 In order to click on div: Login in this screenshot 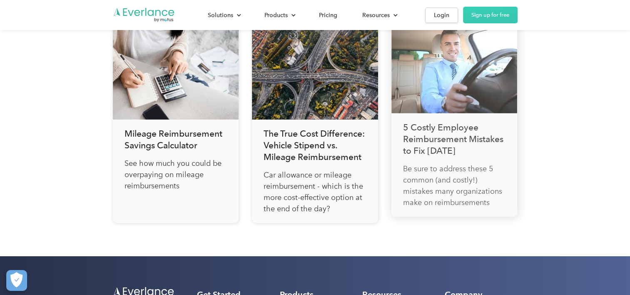, I will do `click(441, 15)`.